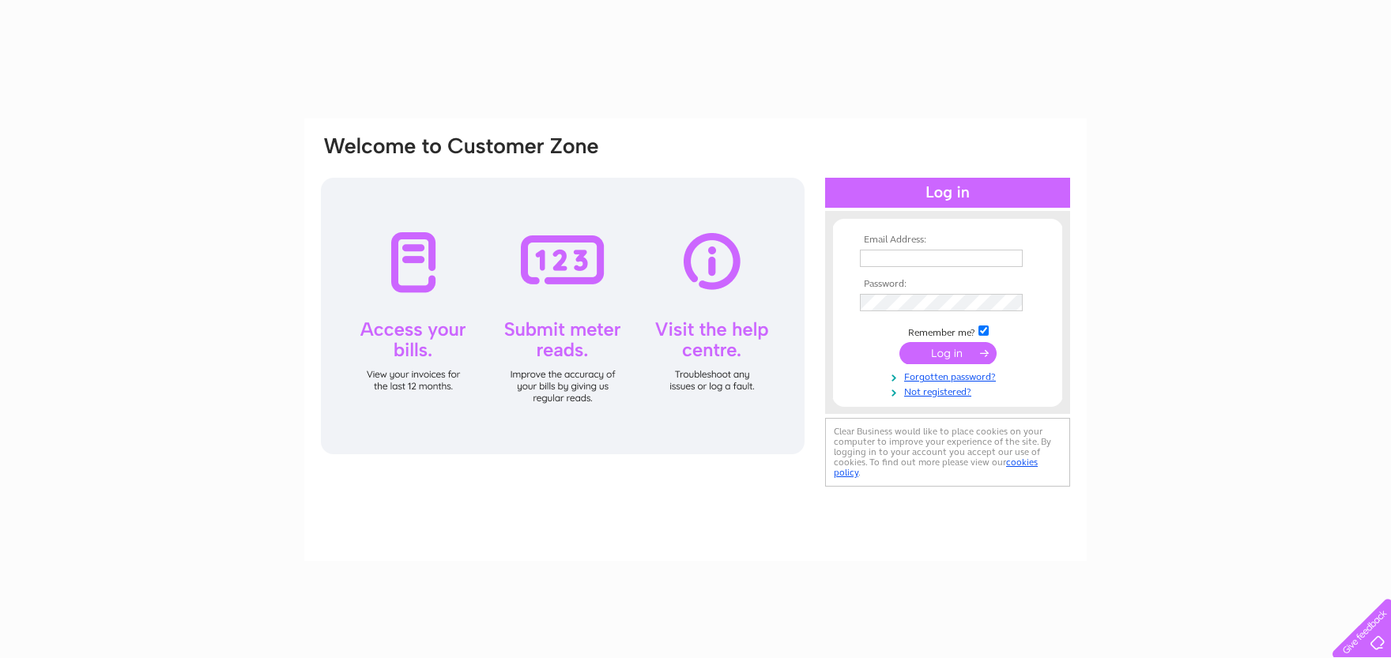 Image resolution: width=1391 pixels, height=658 pixels. I want to click on a: Forgotten password?, so click(949, 375).